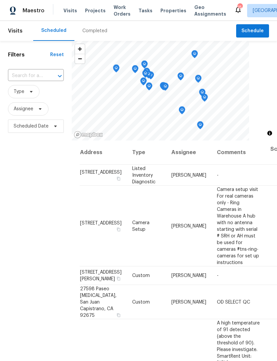 Image resolution: width=277 pixels, height=361 pixels. Describe the element at coordinates (95, 11) in the screenshot. I see `span: Projects` at that location.